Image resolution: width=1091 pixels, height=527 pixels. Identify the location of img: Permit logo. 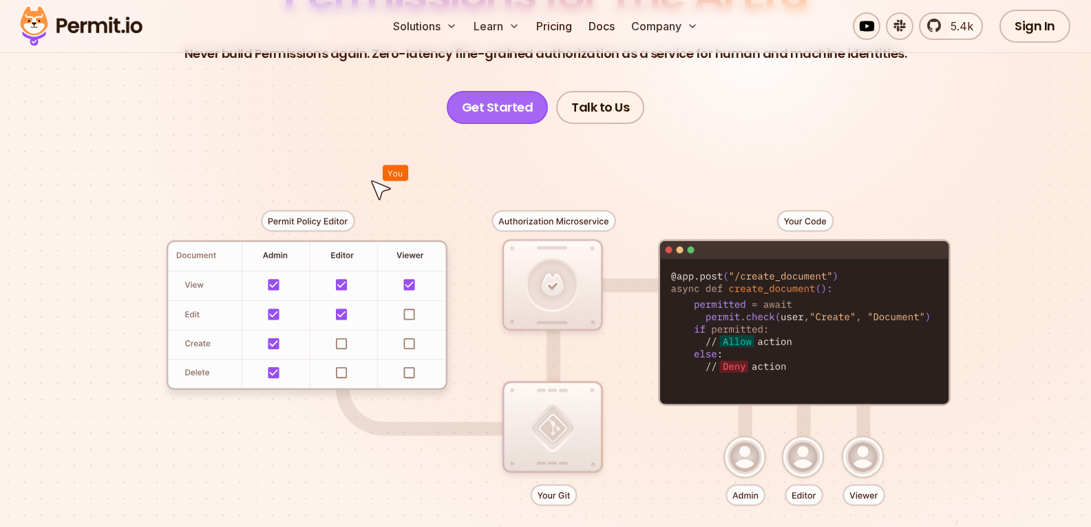
(81, 26).